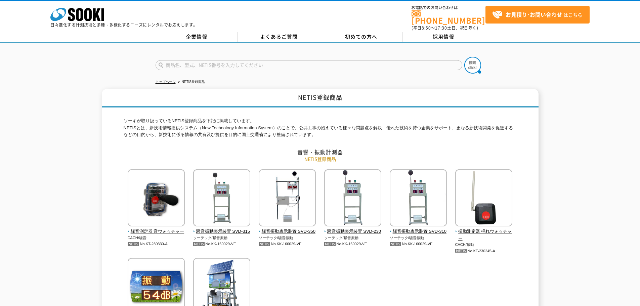 The image size is (640, 306). What do you see at coordinates (156, 232) in the screenshot?
I see `span: 騒音測定器 音ウォッチャー` at bounding box center [156, 232].